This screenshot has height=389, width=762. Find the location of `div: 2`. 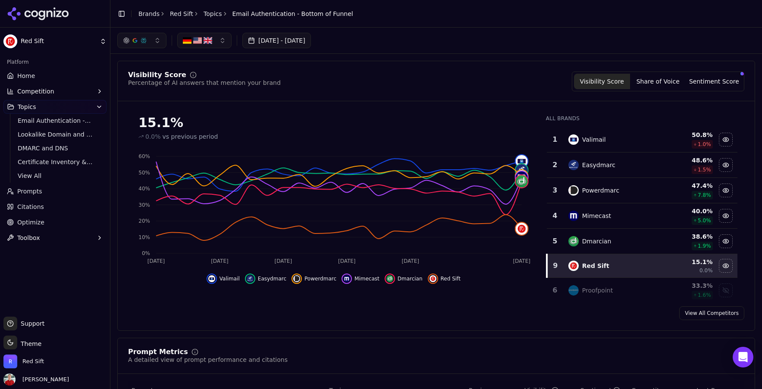

div: 2 is located at coordinates (555, 165).